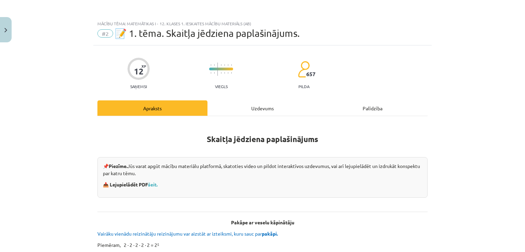  Describe the element at coordinates (131, 185) in the screenshot. I see `strong: 📥 Lejupielādēt PDF` at that location.